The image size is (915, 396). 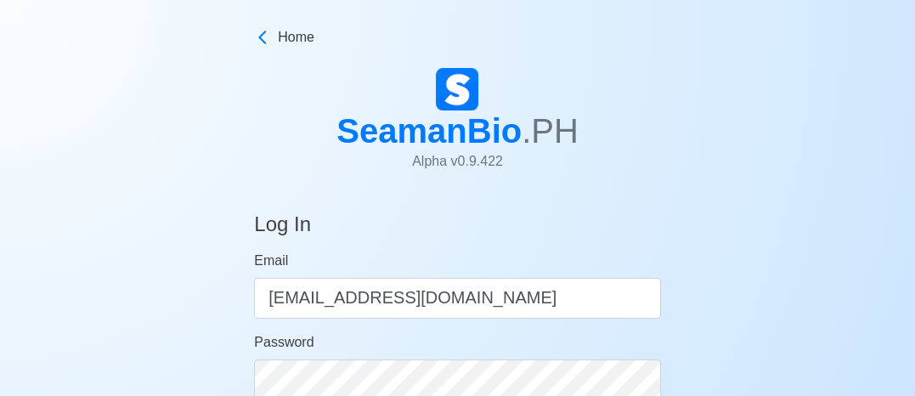 I want to click on span: Email, so click(x=271, y=260).